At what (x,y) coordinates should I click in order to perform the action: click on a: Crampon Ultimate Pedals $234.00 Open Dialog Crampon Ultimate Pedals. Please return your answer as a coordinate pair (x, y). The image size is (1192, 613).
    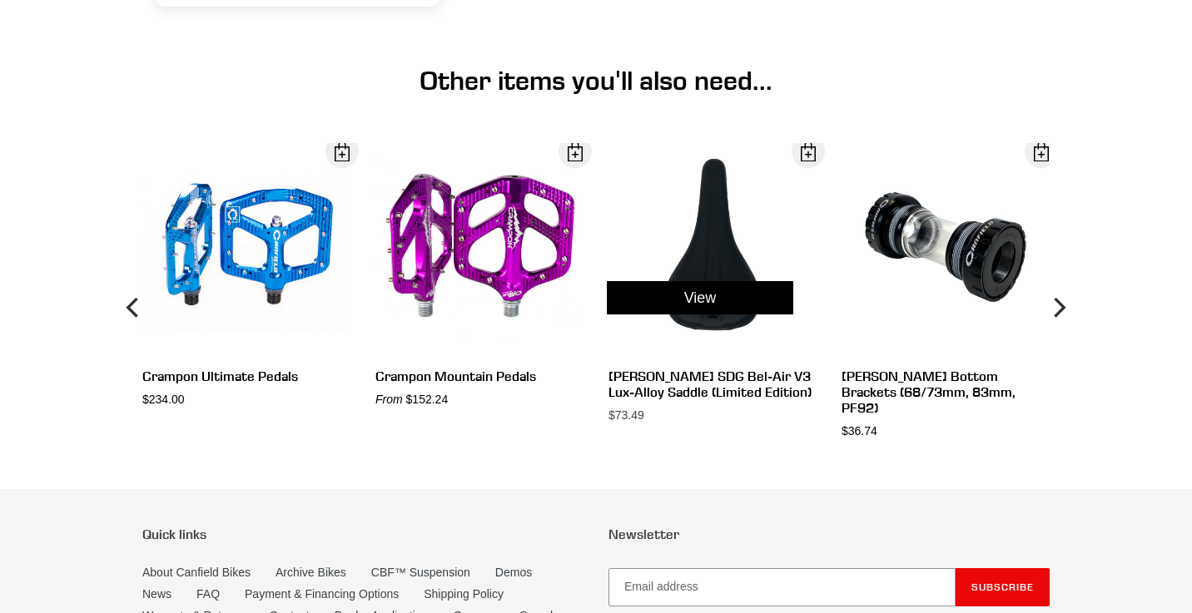
    Looking at the image, I should click on (246, 276).